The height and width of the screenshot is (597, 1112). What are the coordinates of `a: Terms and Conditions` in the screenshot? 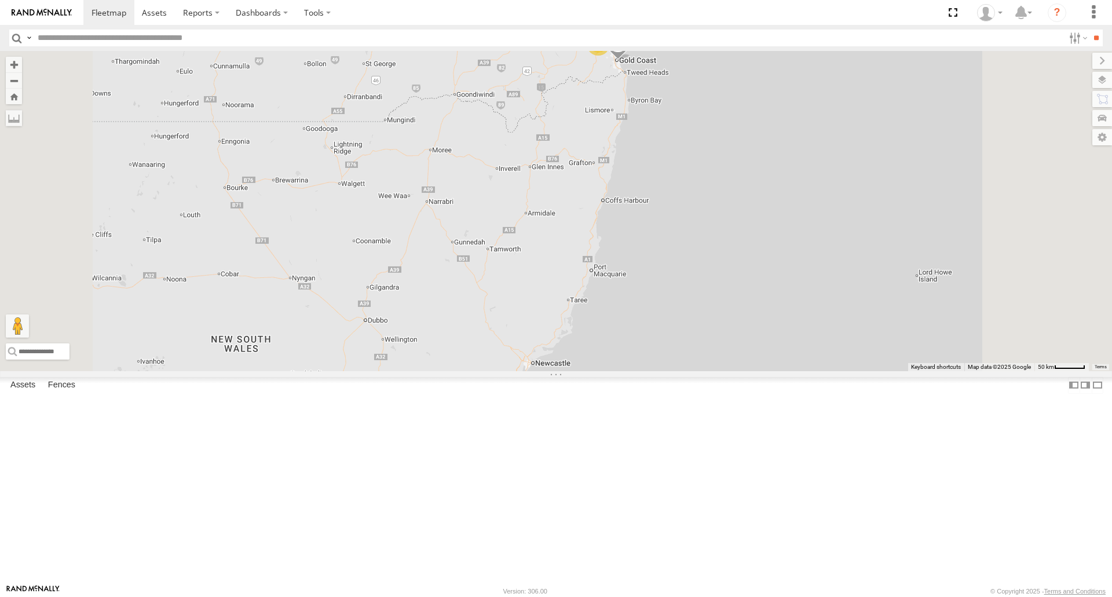 It's located at (1075, 591).